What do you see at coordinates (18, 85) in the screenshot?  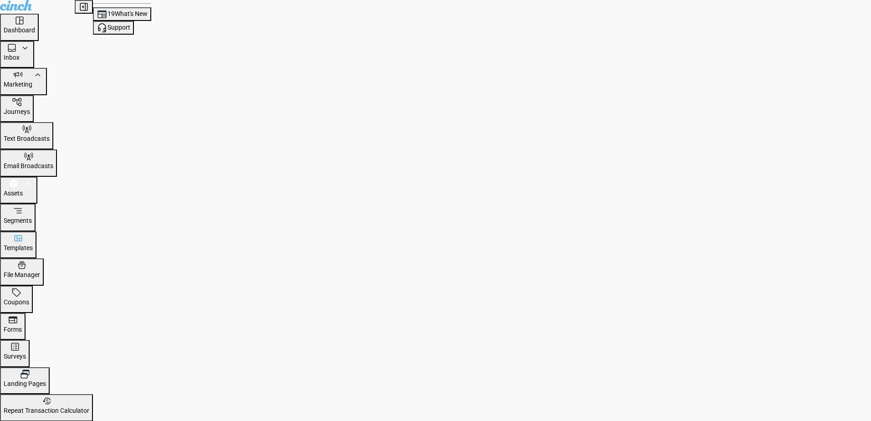 I see `p: Marketing` at bounding box center [18, 85].